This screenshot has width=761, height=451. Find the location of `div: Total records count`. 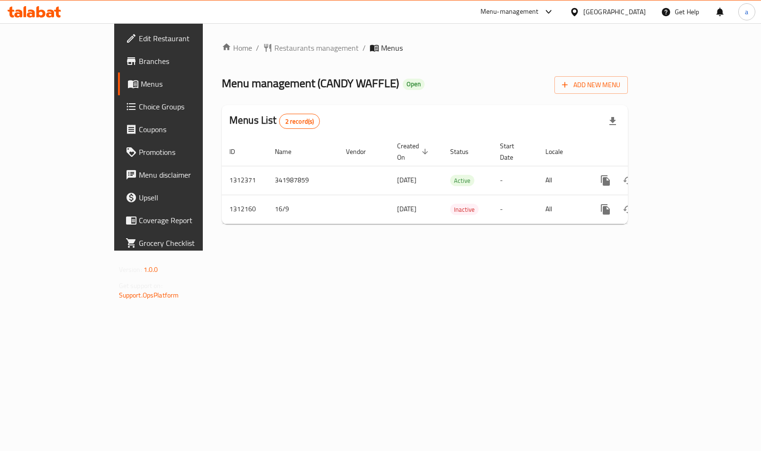

div: Total records count is located at coordinates (300, 121).